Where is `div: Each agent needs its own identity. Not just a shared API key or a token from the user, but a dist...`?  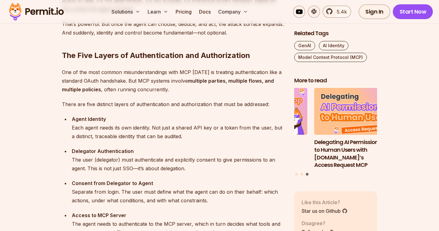
div: Each agent needs its own identity. Not just a shared API key or a token from the user, but a dist... is located at coordinates (178, 128).